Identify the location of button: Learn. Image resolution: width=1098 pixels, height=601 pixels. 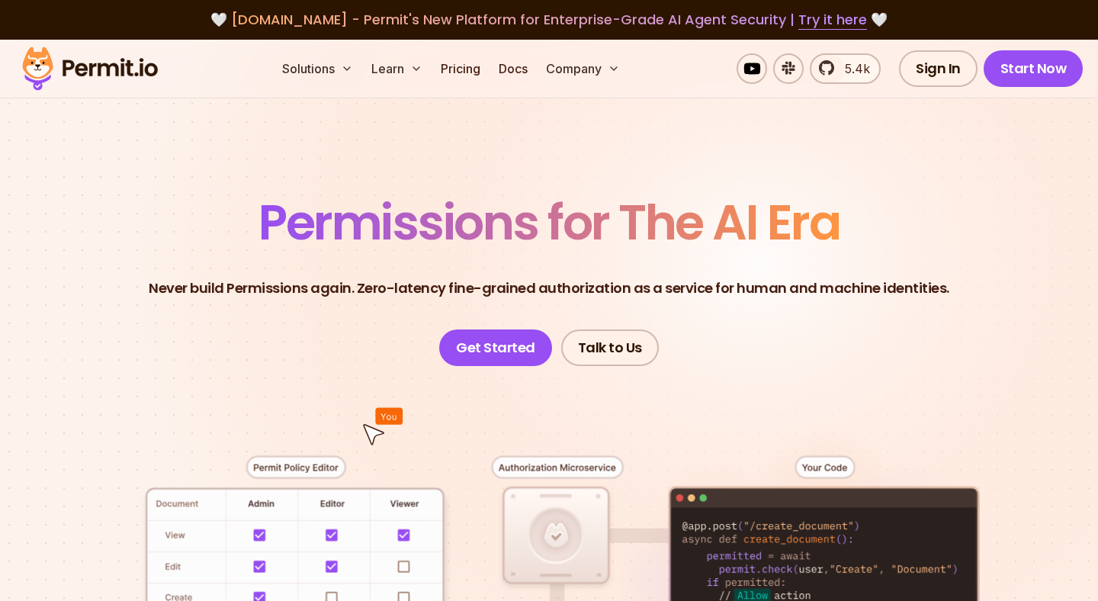
(396, 69).